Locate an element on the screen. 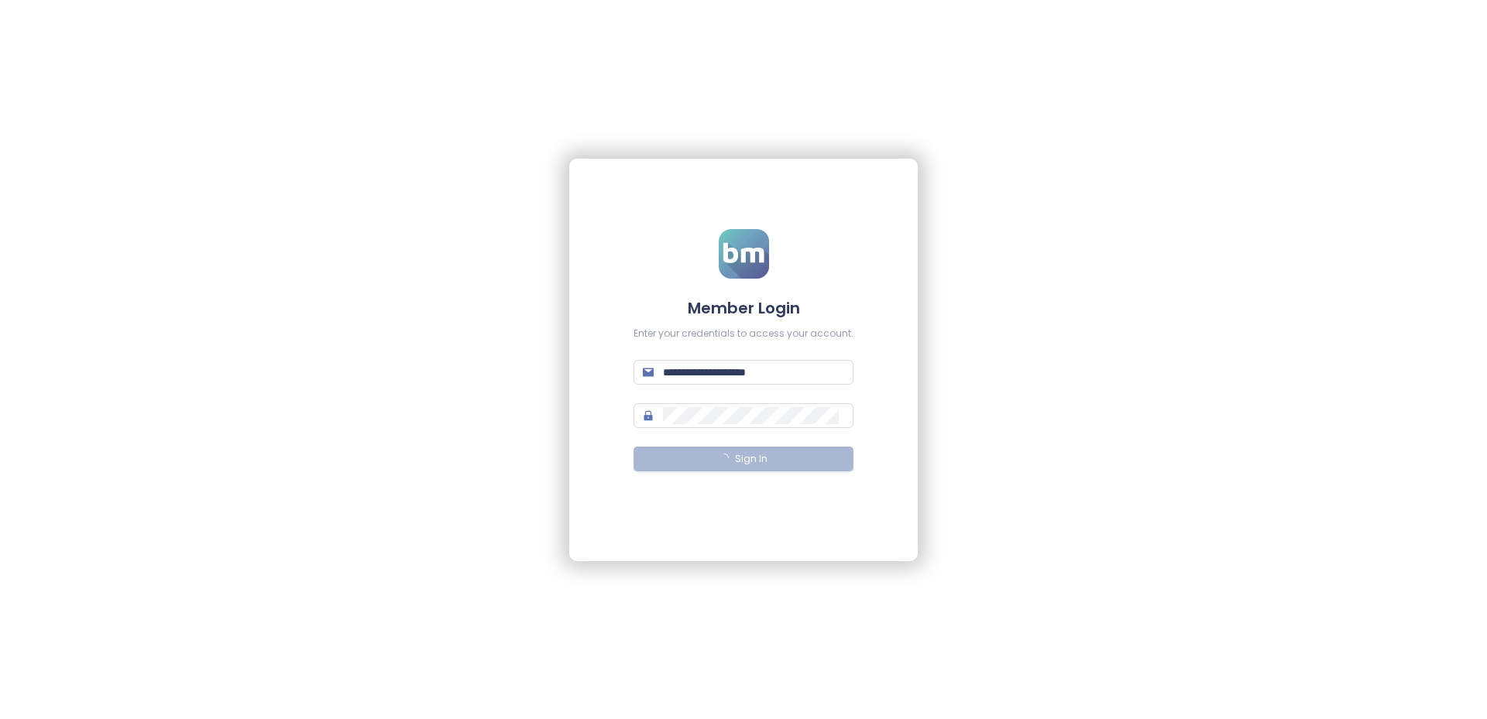  span: Sign In is located at coordinates (751, 459).